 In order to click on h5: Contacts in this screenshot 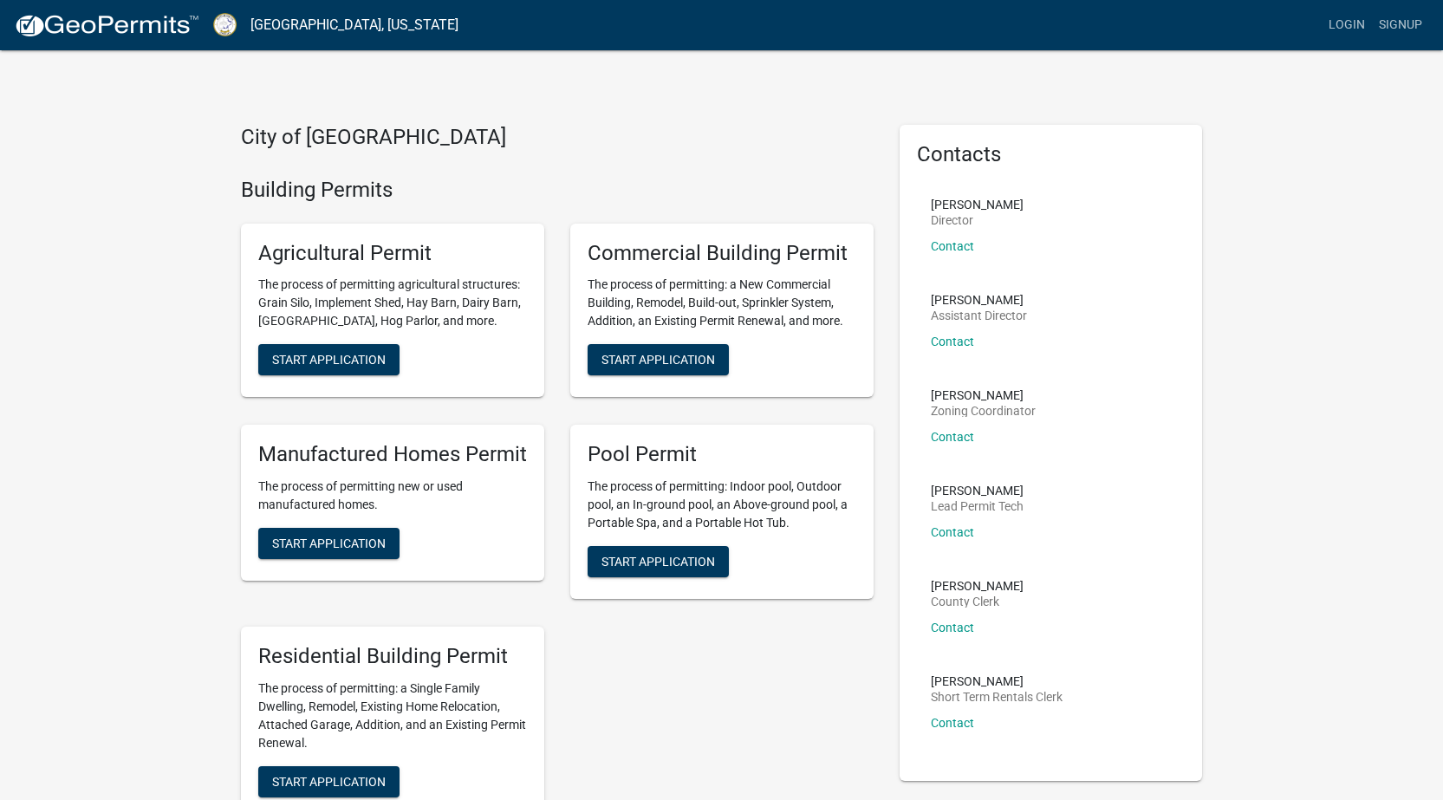, I will do `click(1051, 154)`.